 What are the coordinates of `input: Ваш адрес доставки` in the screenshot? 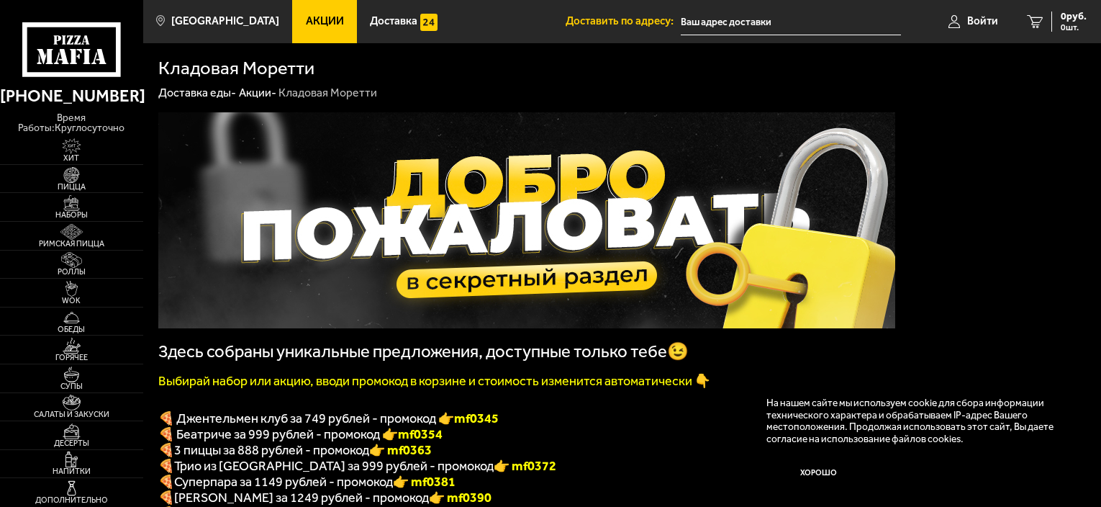 It's located at (791, 22).